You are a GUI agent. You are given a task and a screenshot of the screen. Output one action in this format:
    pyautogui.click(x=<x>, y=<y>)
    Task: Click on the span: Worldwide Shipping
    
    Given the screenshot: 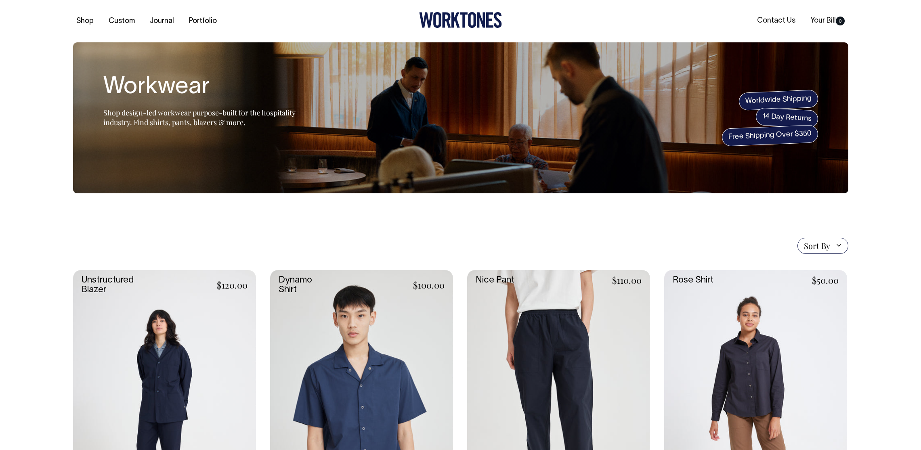 What is the action you would take?
    pyautogui.click(x=779, y=100)
    